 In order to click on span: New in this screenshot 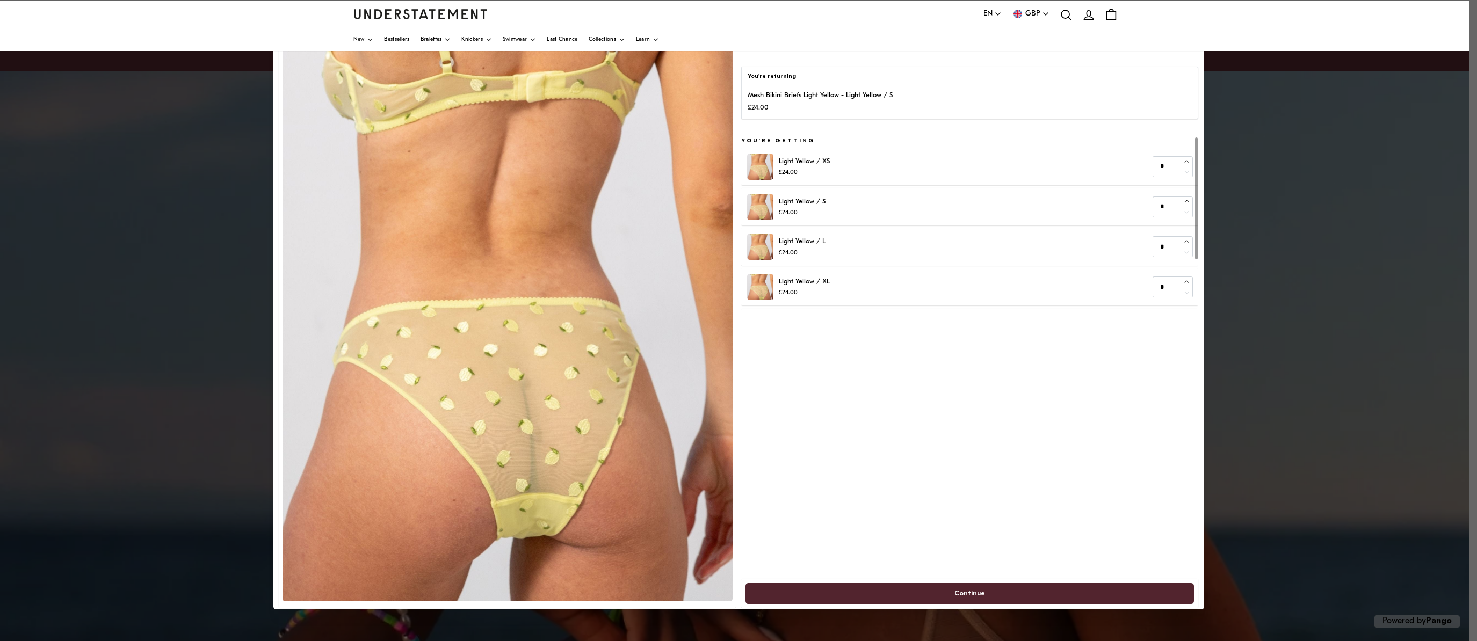, I will do `click(359, 40)`.